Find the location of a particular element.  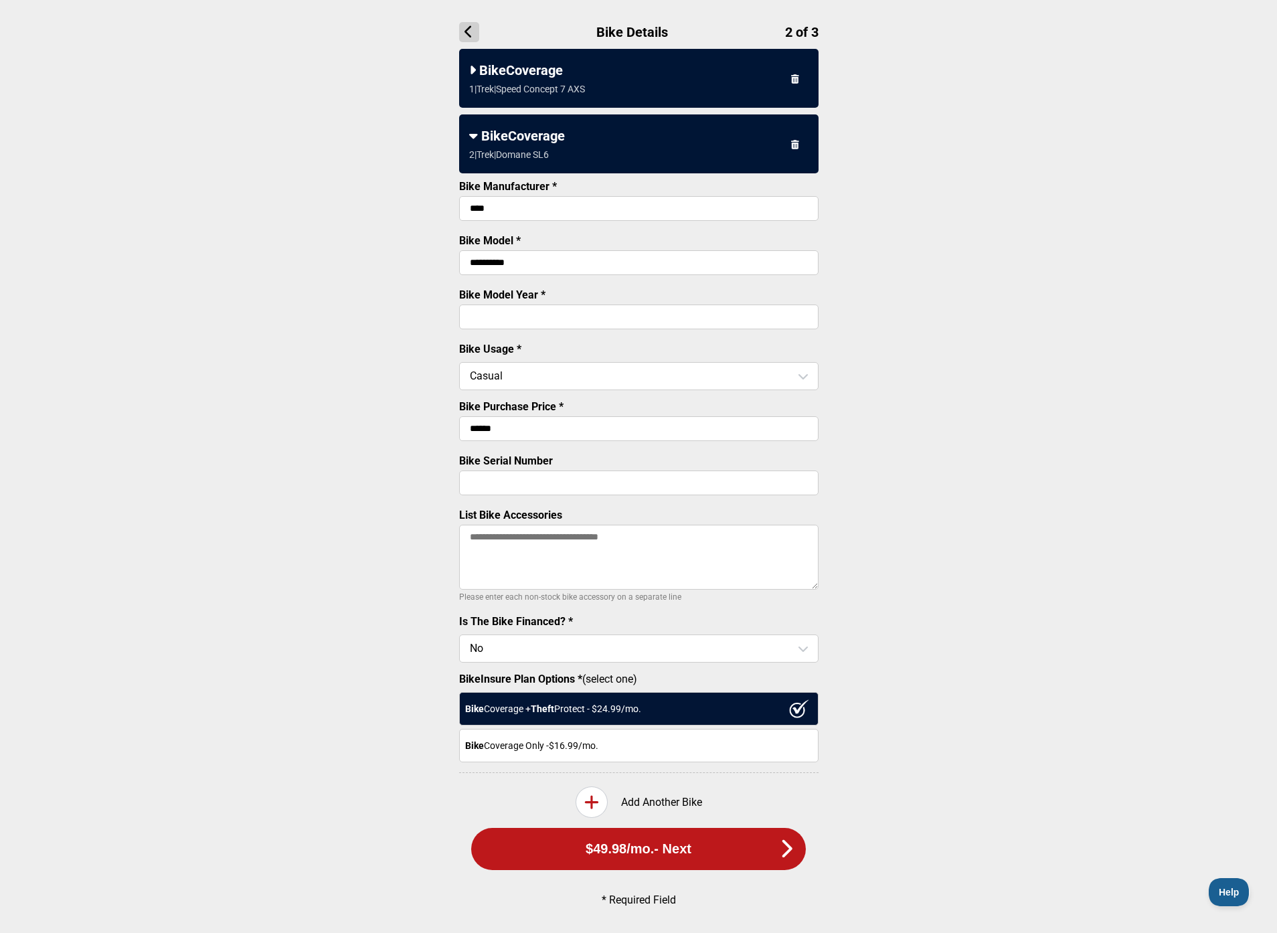

label: Bike Manufacturer * is located at coordinates (508, 186).